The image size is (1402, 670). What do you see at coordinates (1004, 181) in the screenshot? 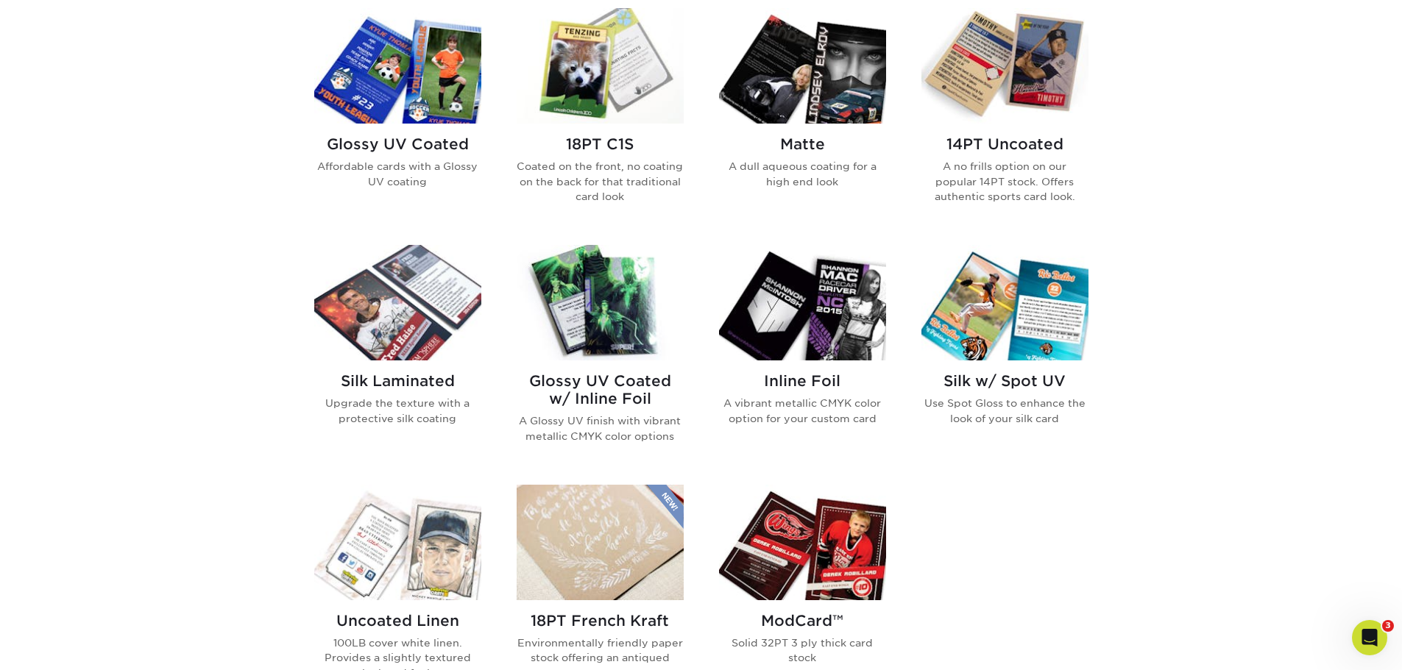
I see `p: A no frills option on our popular 14PT stock. Offers authentic sports card look.` at bounding box center [1004, 181].